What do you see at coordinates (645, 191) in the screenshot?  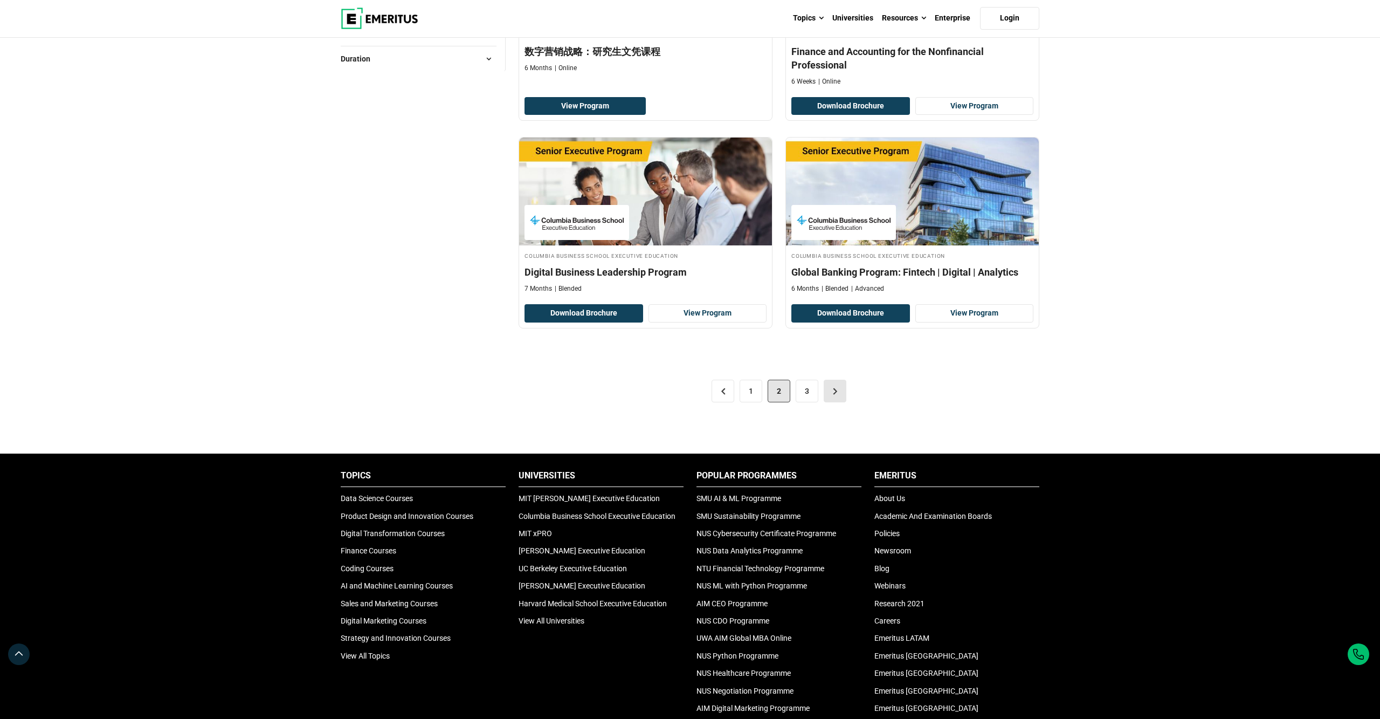 I see `img: Digital Business Leadership Program | Online Leadership Course` at bounding box center [645, 191].